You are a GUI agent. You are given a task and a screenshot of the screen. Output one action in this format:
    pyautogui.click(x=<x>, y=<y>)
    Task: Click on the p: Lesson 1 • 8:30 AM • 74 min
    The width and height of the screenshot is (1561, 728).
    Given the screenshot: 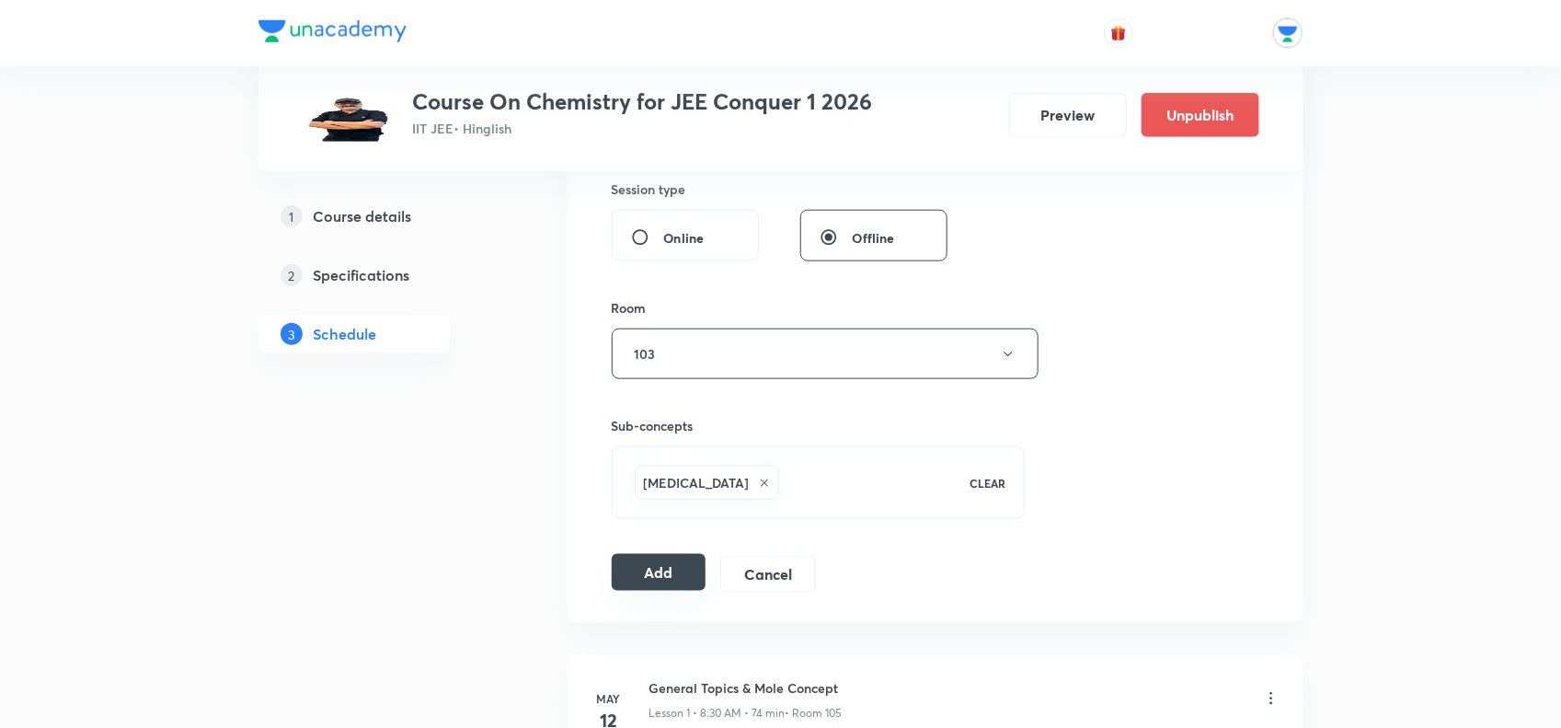 What is the action you would take?
    pyautogui.click(x=717, y=713)
    